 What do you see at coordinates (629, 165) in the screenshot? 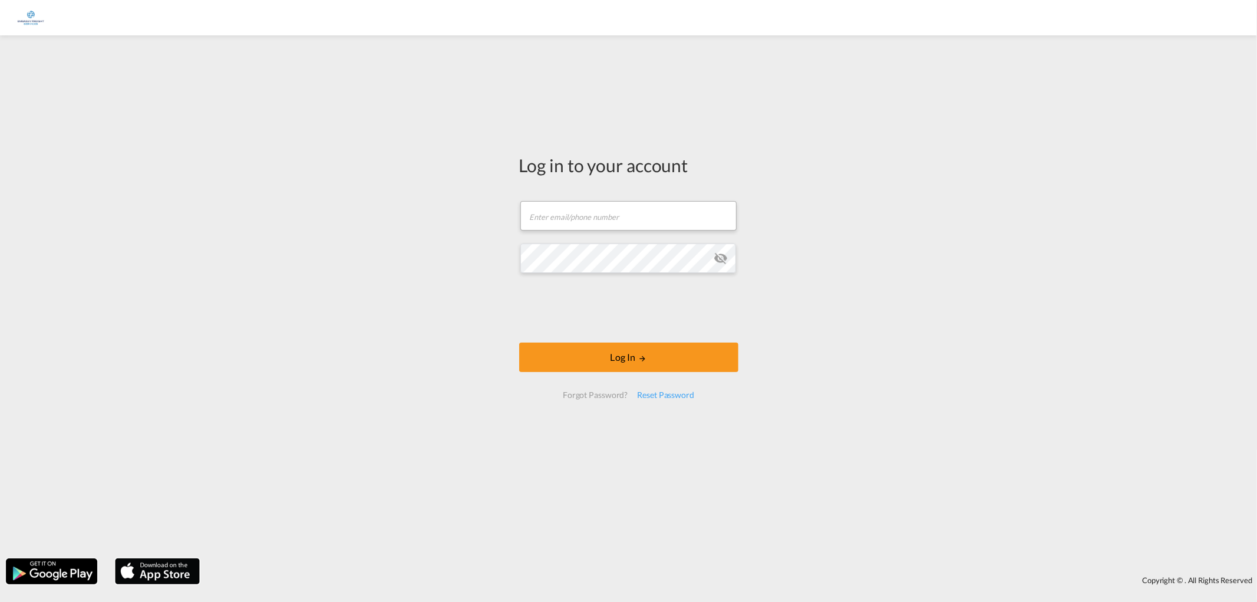
I see `div: Log in to your account` at bounding box center [629, 165].